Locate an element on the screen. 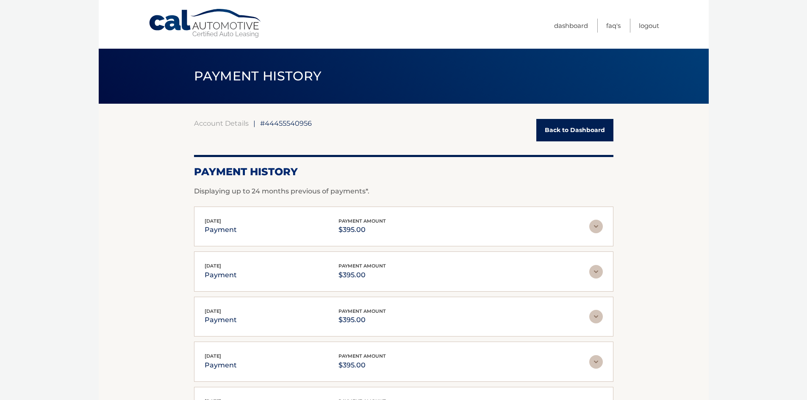 This screenshot has height=400, width=807. a: Account Details is located at coordinates (221, 123).